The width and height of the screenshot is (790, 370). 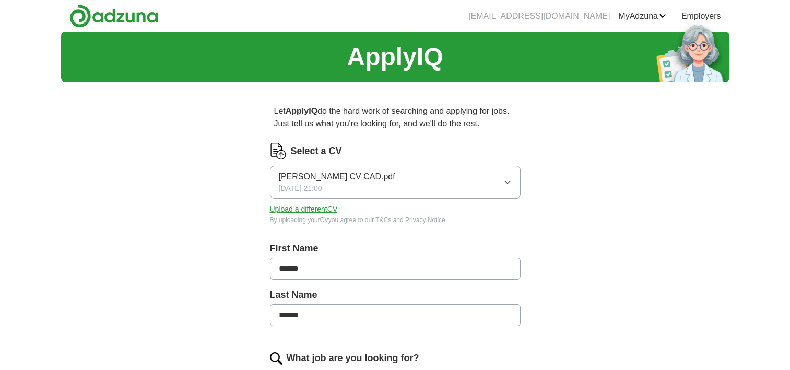 I want to click on strong: ApplyIQ, so click(x=301, y=111).